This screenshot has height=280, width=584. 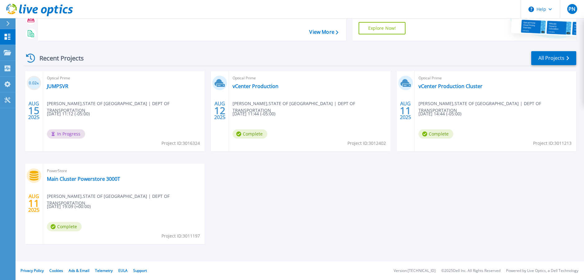 What do you see at coordinates (32, 271) in the screenshot?
I see `a: Privacy Policy` at bounding box center [32, 271].